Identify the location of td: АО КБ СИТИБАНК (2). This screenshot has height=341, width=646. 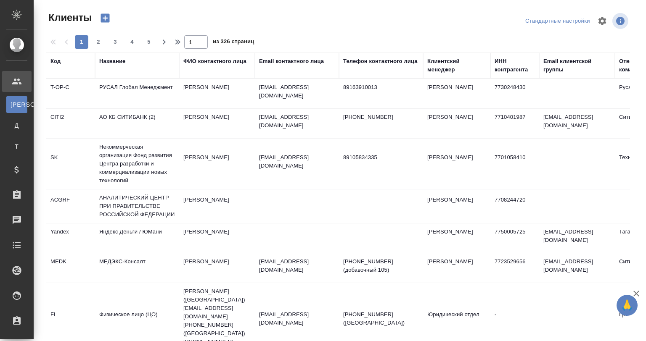
(137, 124).